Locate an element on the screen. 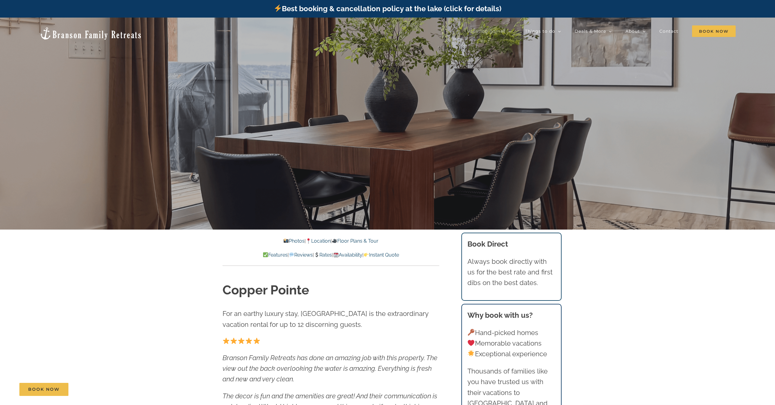 The width and height of the screenshot is (775, 405). p: Hand-picked homes Memorable vacations Exceptional experience is located at coordinates (511, 343).